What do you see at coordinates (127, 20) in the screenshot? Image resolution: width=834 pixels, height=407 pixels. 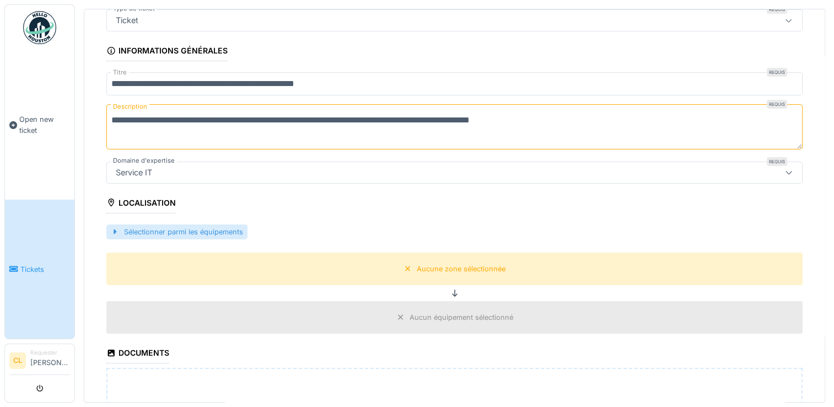 I see `div: Ticket` at bounding box center [127, 20].